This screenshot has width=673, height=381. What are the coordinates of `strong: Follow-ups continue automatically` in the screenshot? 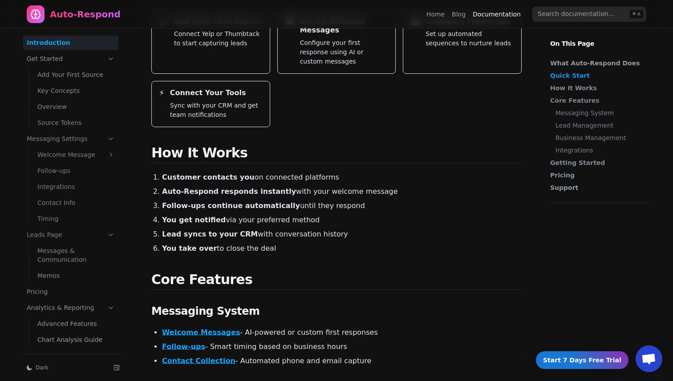 It's located at (231, 206).